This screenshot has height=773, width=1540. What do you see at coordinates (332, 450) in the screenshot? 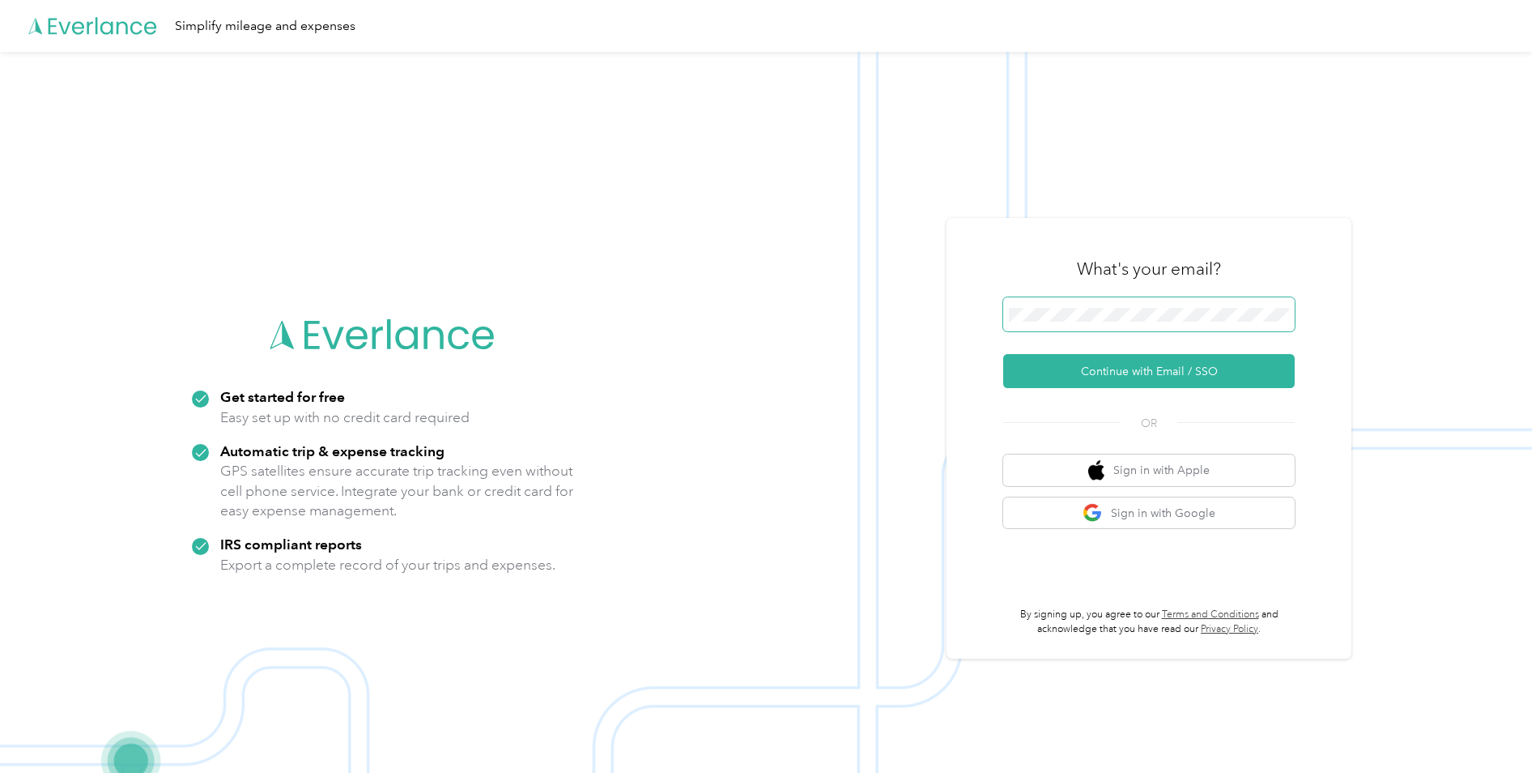
I see `strong: Automatic trip & expense tracking` at bounding box center [332, 450].